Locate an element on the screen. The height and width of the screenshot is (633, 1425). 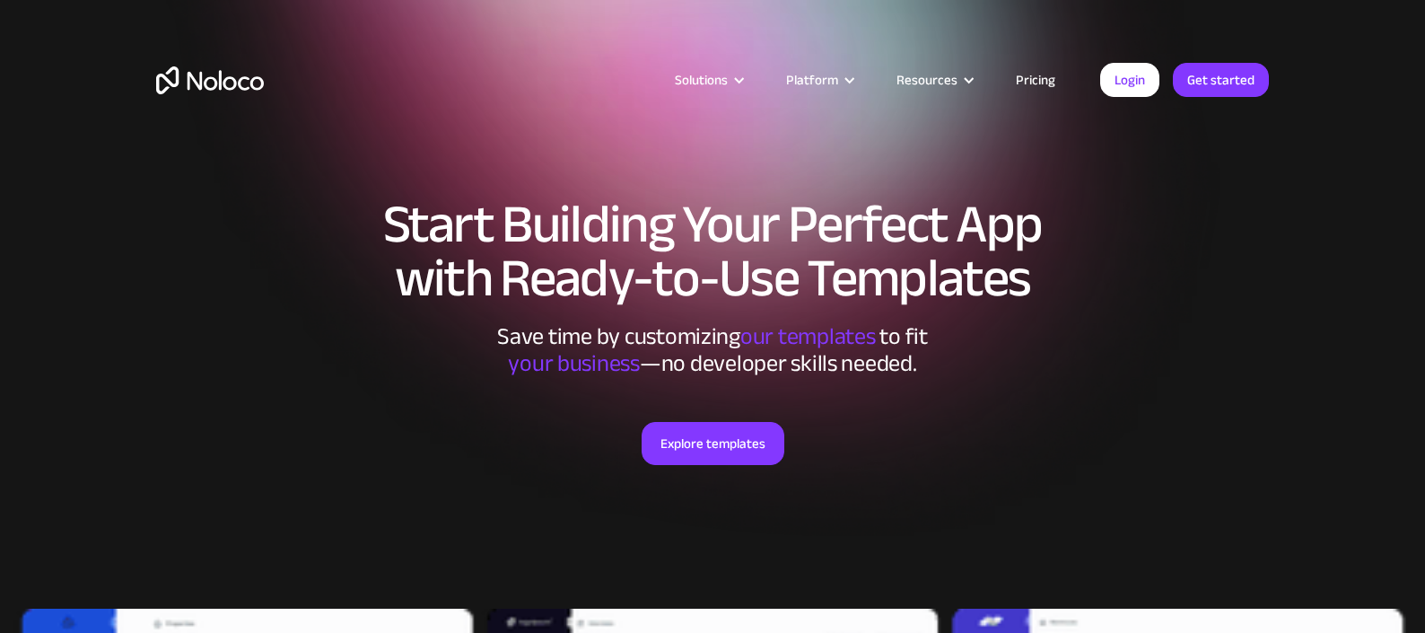
a: Get started is located at coordinates (1220, 80).